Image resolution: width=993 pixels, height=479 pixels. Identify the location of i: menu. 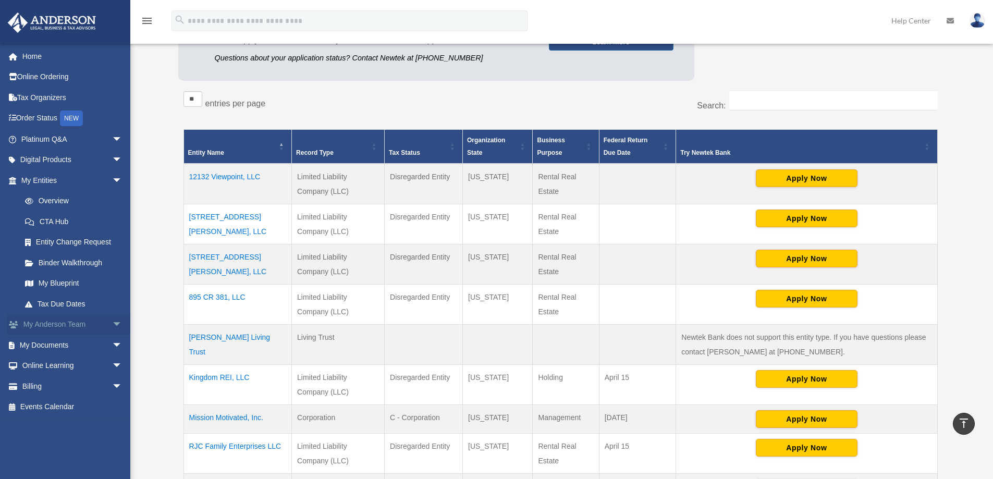
(147, 21).